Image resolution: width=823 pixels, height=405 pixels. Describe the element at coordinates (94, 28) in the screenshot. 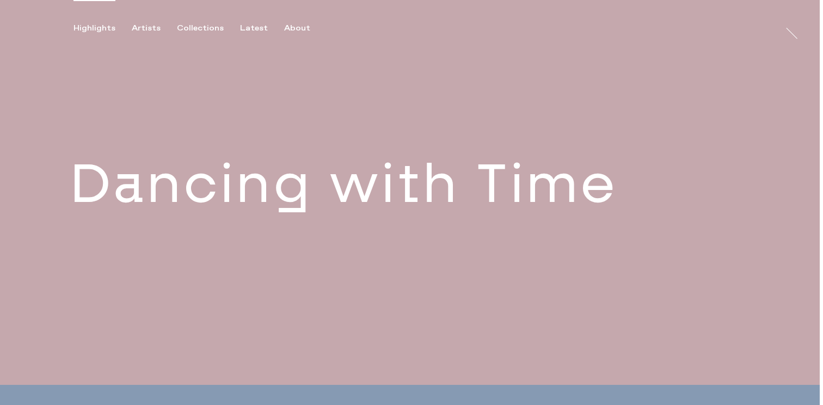

I see `div: Highlights` at that location.